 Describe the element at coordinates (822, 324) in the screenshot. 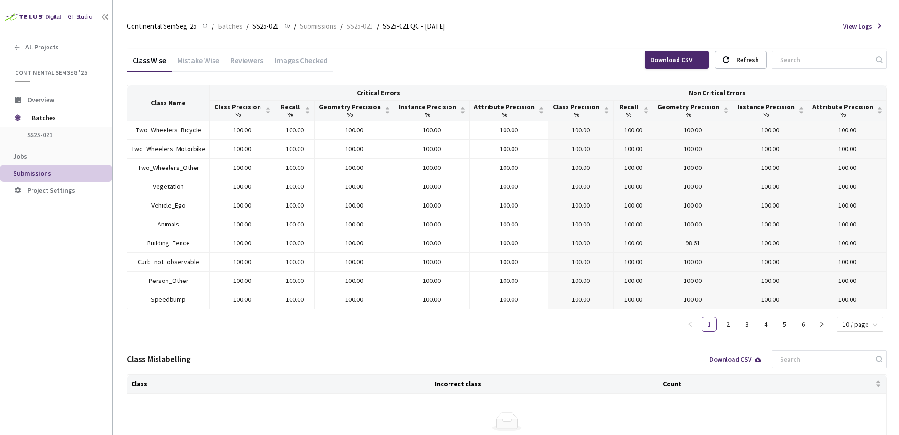

I see `li: Next Page` at that location.